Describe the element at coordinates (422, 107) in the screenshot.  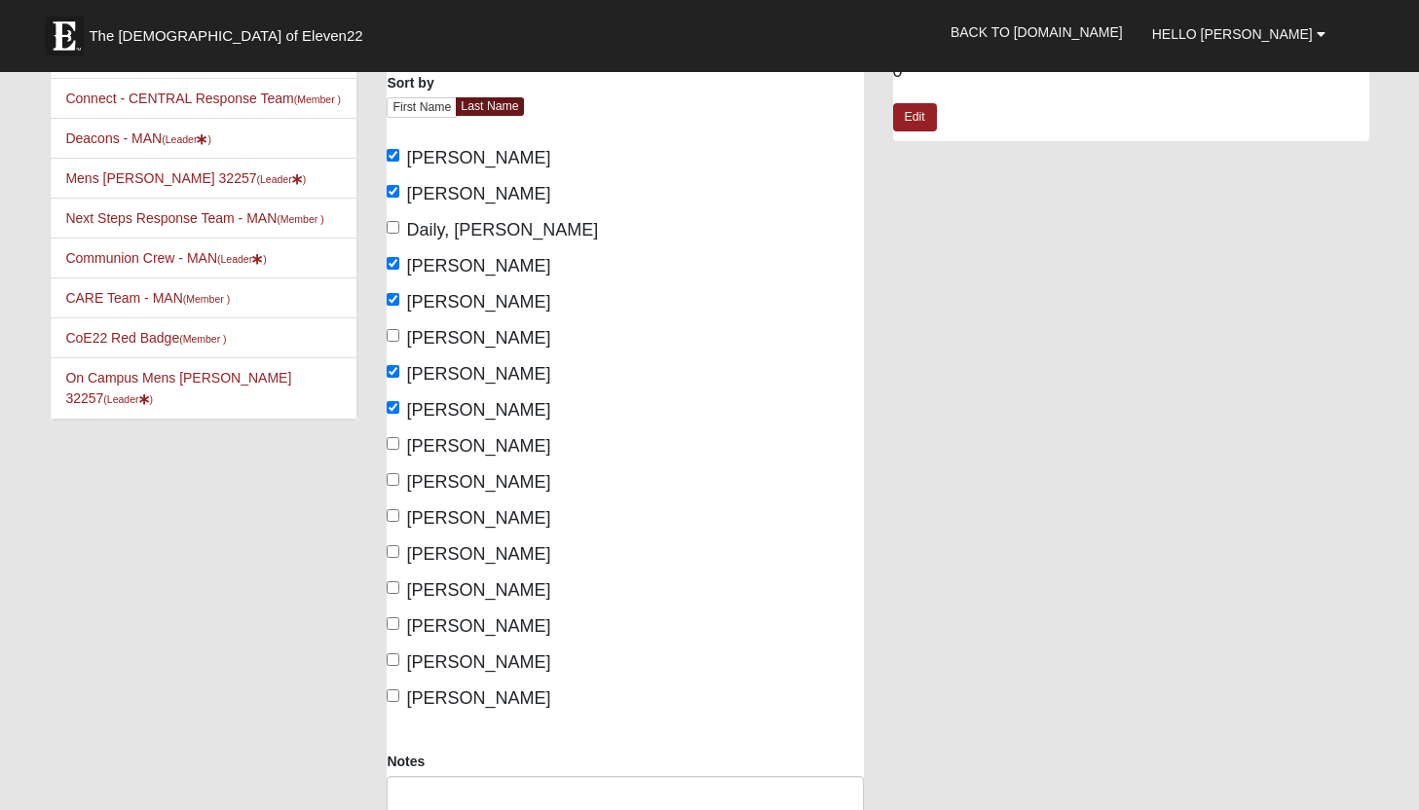
I see `a: First Name` at that location.